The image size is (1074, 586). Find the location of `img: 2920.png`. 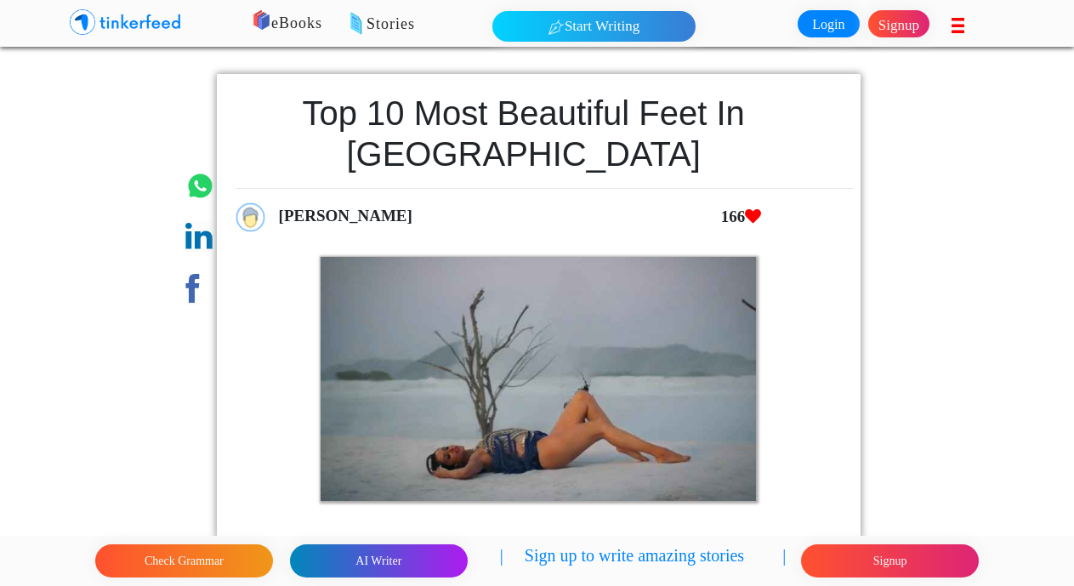

img: 2920.png is located at coordinates (538, 378).